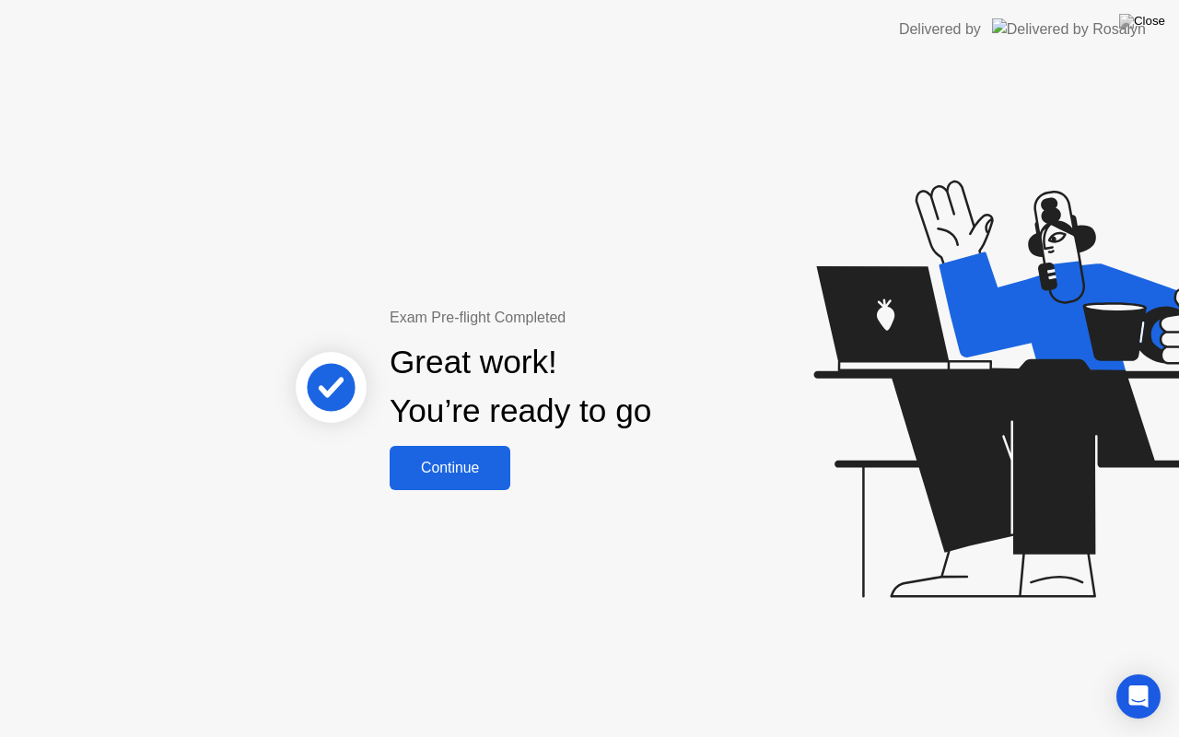 This screenshot has height=737, width=1179. Describe the element at coordinates (939, 29) in the screenshot. I see `div: Delivered by` at that location.